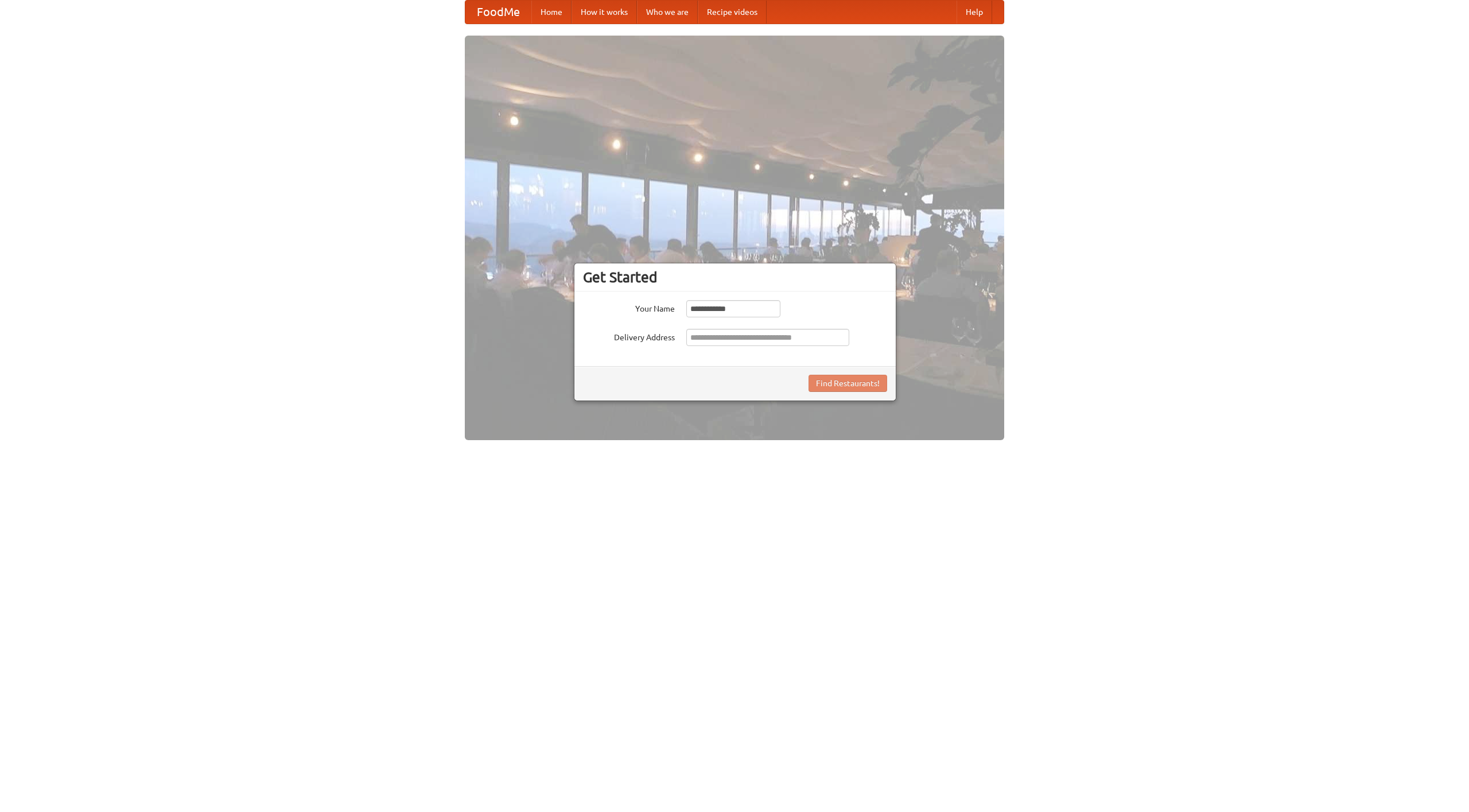 The image size is (1469, 812). What do you see at coordinates (974, 12) in the screenshot?
I see `a: Help` at bounding box center [974, 12].